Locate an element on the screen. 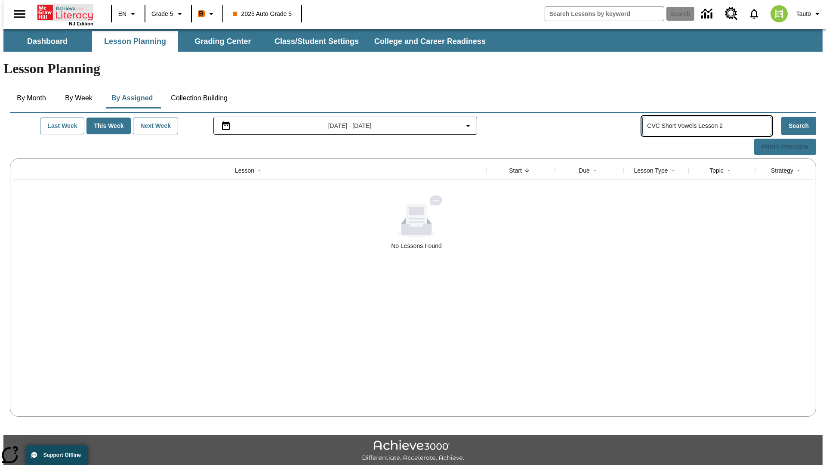  a: Home is located at coordinates (65, 12).